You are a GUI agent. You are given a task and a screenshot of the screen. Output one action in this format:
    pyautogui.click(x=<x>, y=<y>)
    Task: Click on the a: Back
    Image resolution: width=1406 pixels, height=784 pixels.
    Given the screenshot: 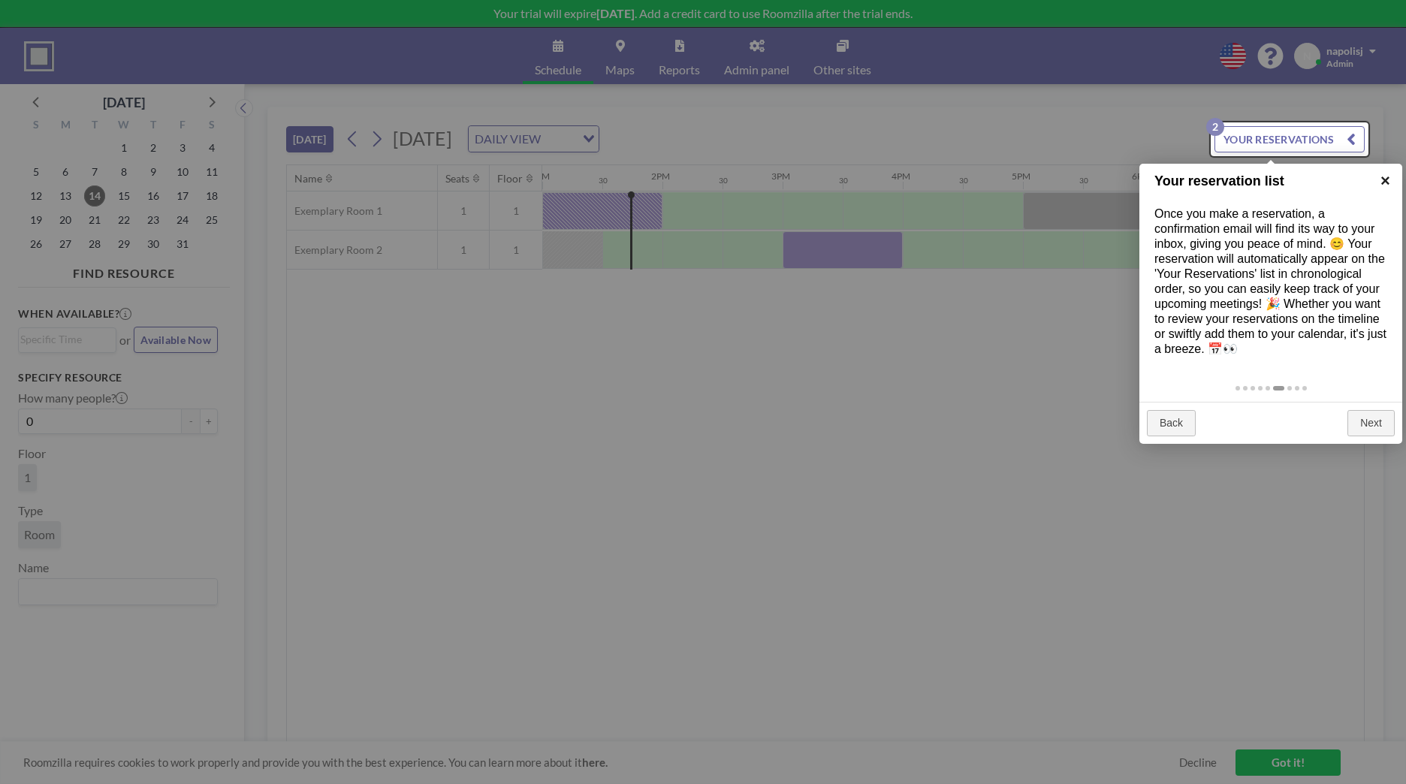 What is the action you would take?
    pyautogui.click(x=1171, y=424)
    